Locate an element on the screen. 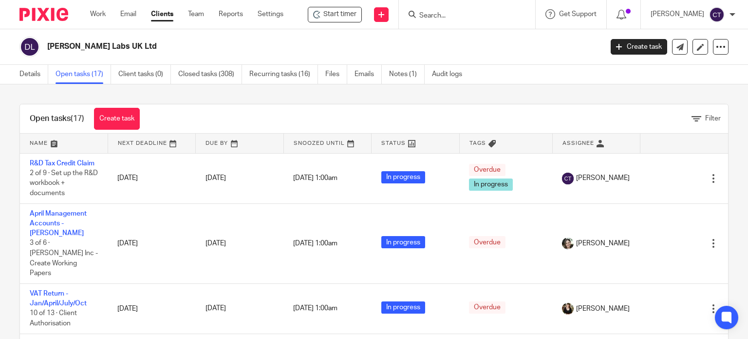 The height and width of the screenshot is (339, 748). a: Emails is located at coordinates (368, 74).